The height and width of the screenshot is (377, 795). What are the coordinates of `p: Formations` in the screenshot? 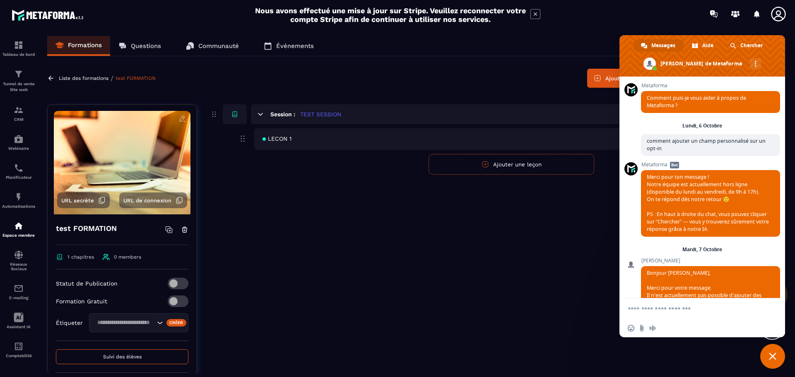 It's located at (85, 45).